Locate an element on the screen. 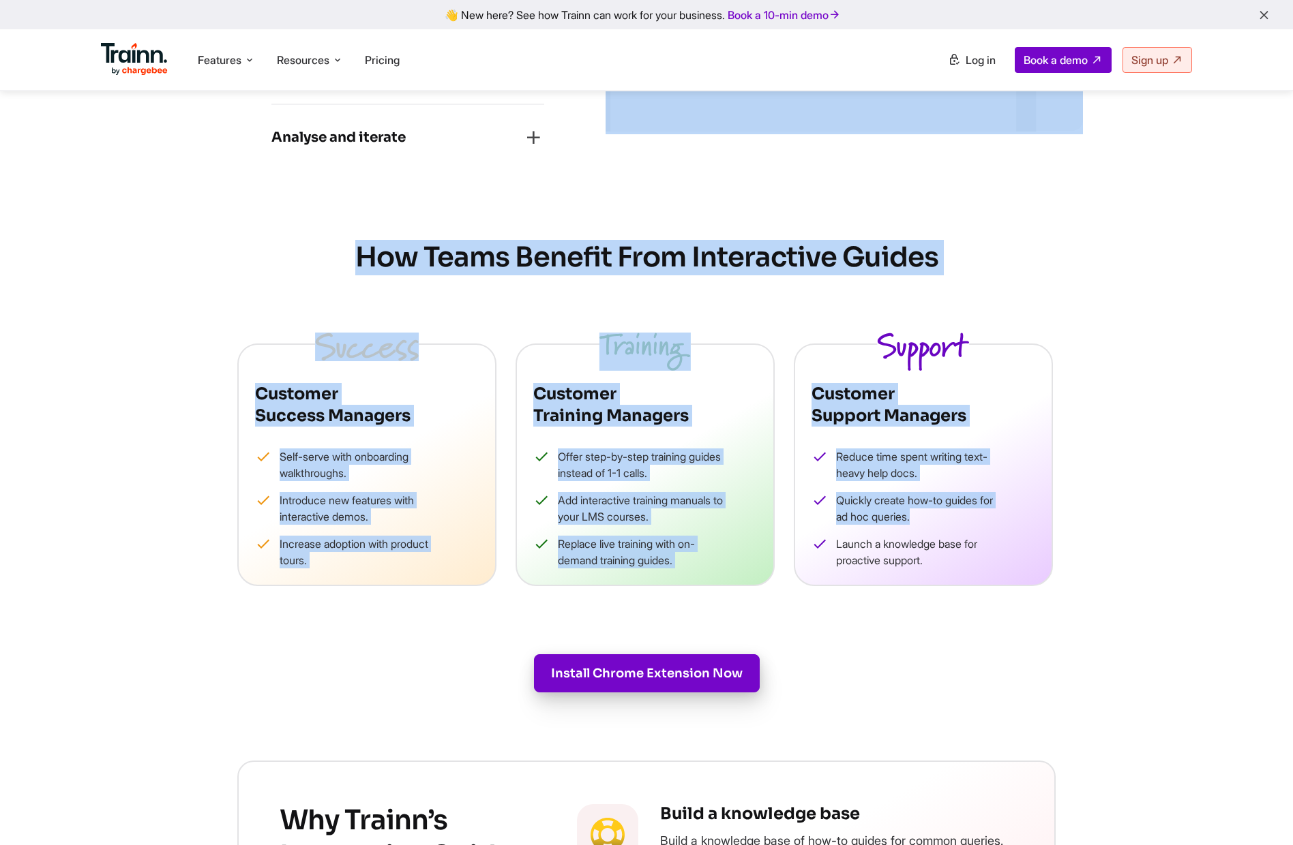 The image size is (1293, 845). img: Trainn Logo is located at coordinates (134, 59).